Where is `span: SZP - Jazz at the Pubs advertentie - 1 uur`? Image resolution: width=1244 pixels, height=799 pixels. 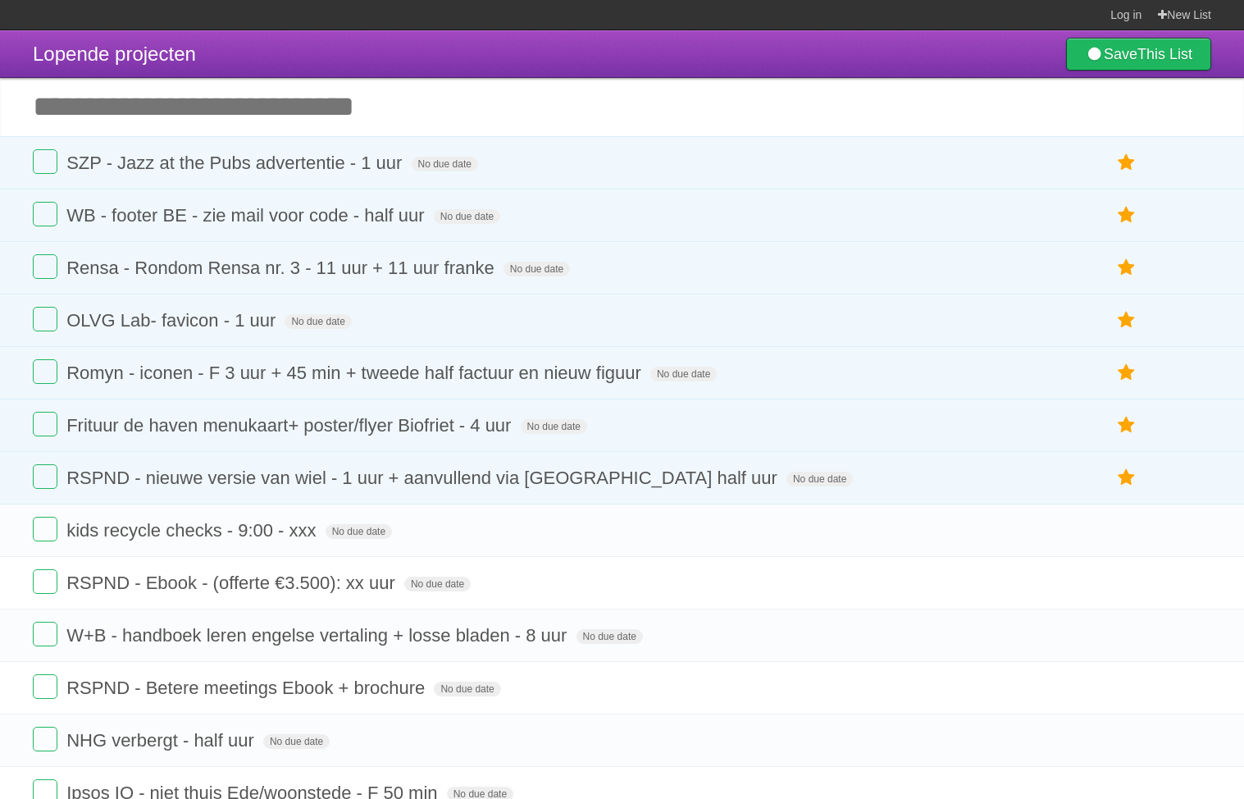
span: SZP - Jazz at the Pubs advertentie - 1 uur is located at coordinates (236, 162).